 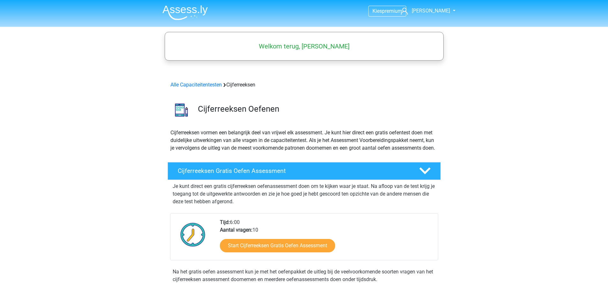 What do you see at coordinates (377, 11) in the screenshot?
I see `span: Kies` at bounding box center [377, 11].